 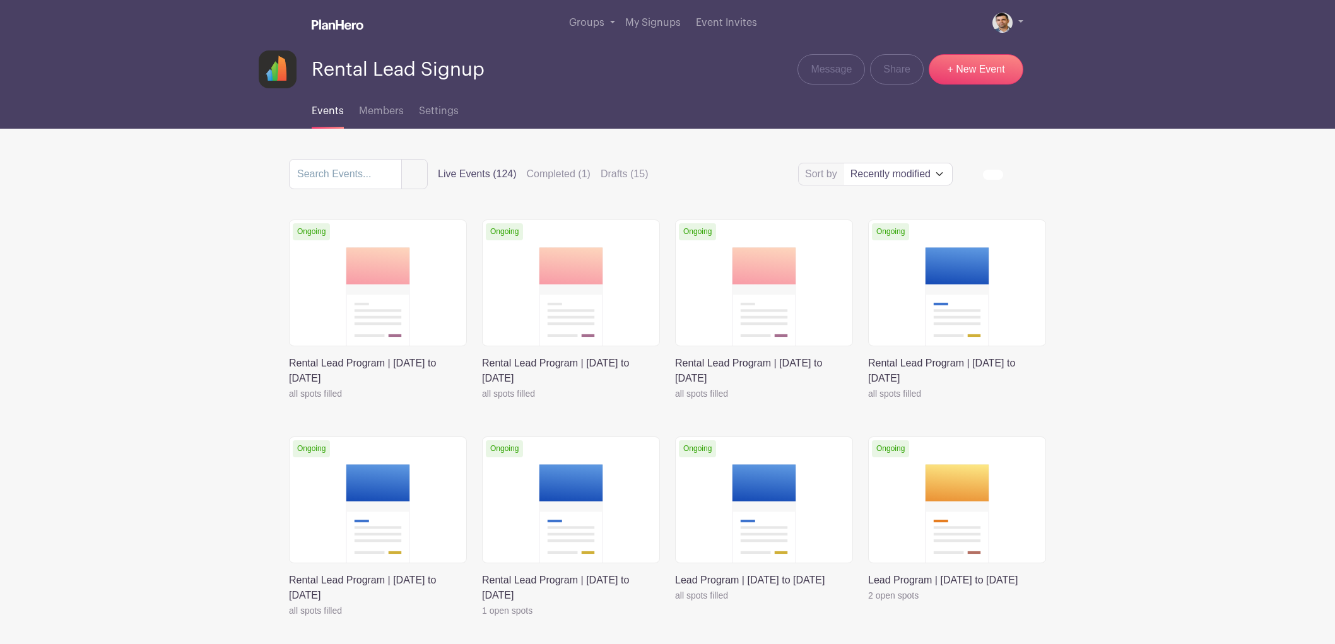 What do you see at coordinates (398, 69) in the screenshot?
I see `span: Rental Lead Signup` at bounding box center [398, 69].